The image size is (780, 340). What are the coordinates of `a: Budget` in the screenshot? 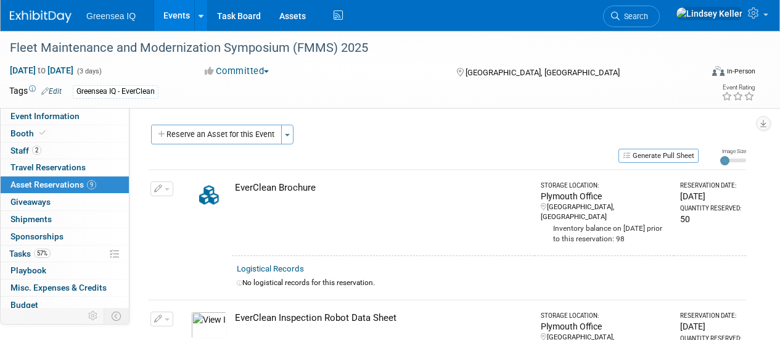 It's located at (65, 305).